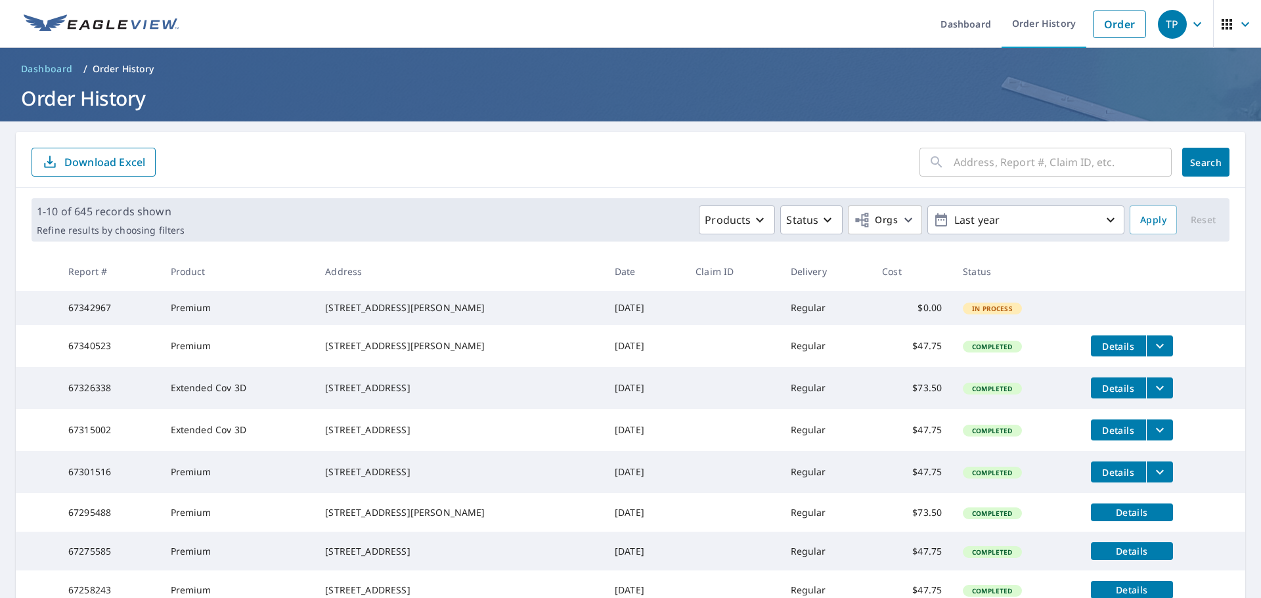 Image resolution: width=1261 pixels, height=598 pixels. Describe the element at coordinates (1026, 220) in the screenshot. I see `button: Last year` at that location.